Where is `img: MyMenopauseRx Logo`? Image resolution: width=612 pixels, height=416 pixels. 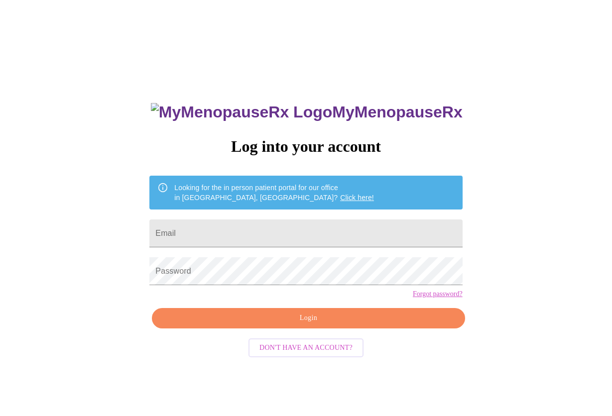
img: MyMenopauseRx Logo is located at coordinates (242, 112).